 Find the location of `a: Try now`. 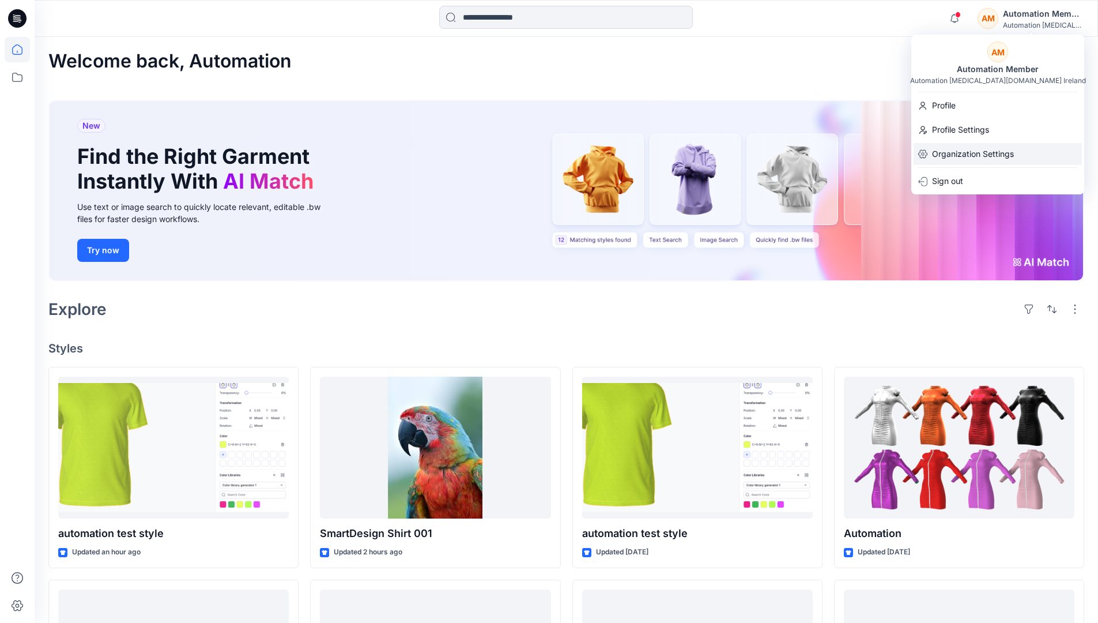

a: Try now is located at coordinates (103, 250).